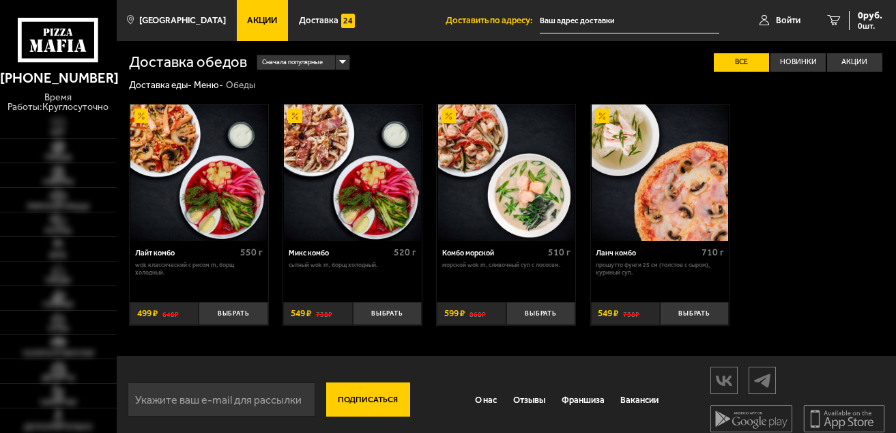 This screenshot has height=433, width=896. Describe the element at coordinates (660, 173) in the screenshot. I see `img: Ланч комбо` at that location.